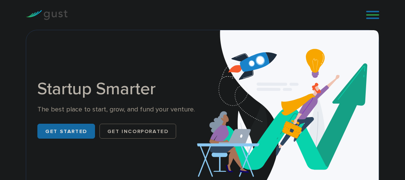  I want to click on h1: Startup Smarter, so click(117, 89).